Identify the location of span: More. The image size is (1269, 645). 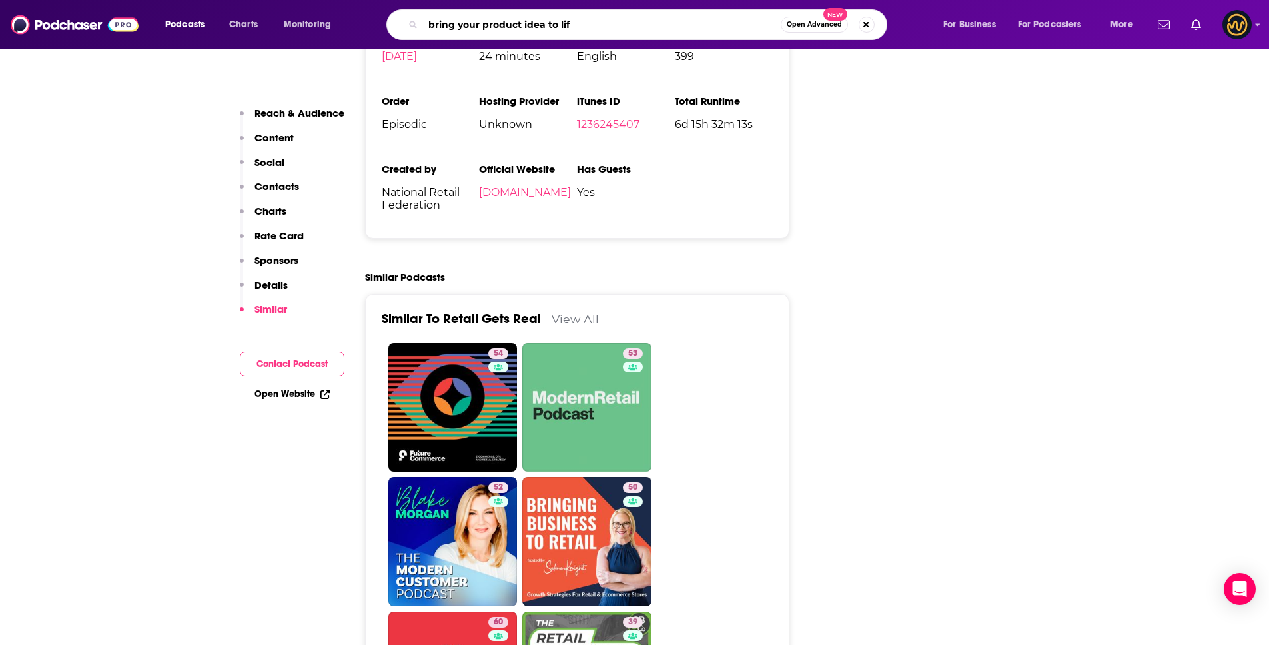
(1122, 25).